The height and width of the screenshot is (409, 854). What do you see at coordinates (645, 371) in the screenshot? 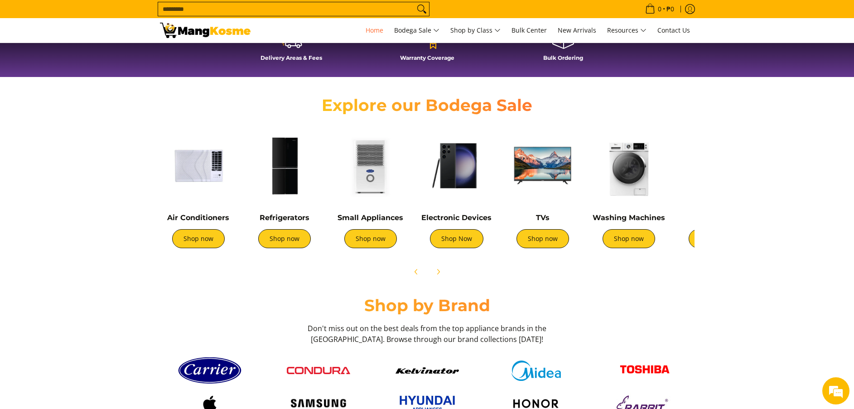
I see `img: Toshiba logo` at bounding box center [645, 371].